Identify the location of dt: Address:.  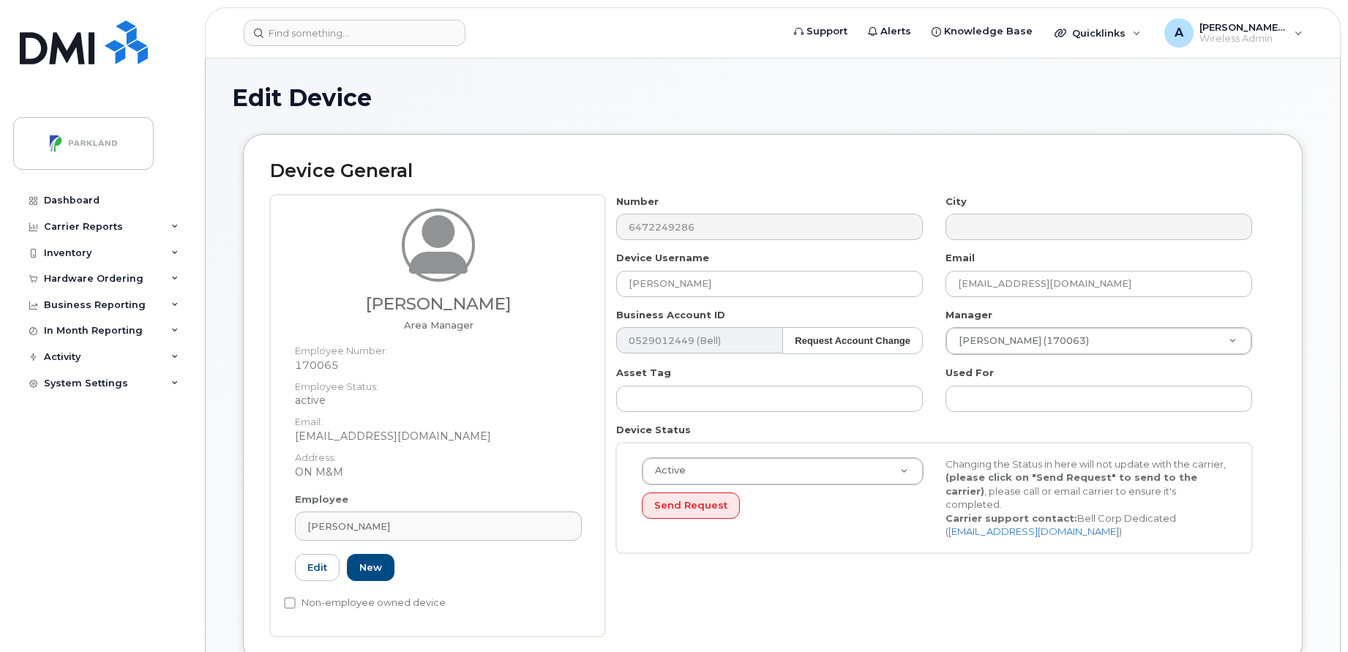
(438, 454).